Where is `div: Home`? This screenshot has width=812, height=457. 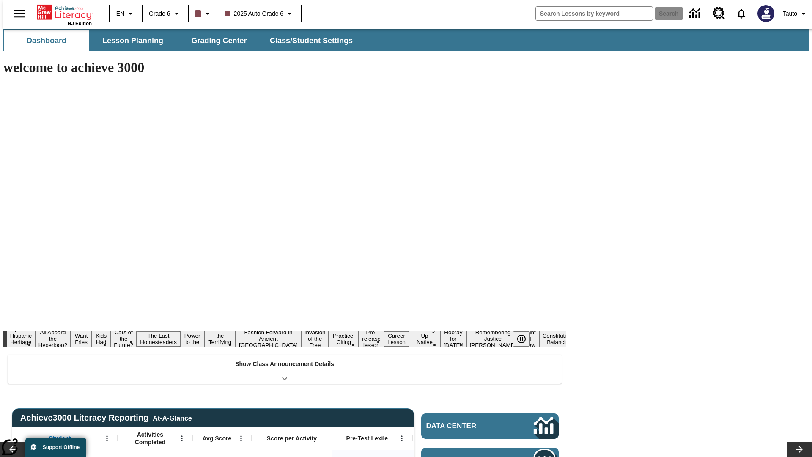 div: Home is located at coordinates (64, 14).